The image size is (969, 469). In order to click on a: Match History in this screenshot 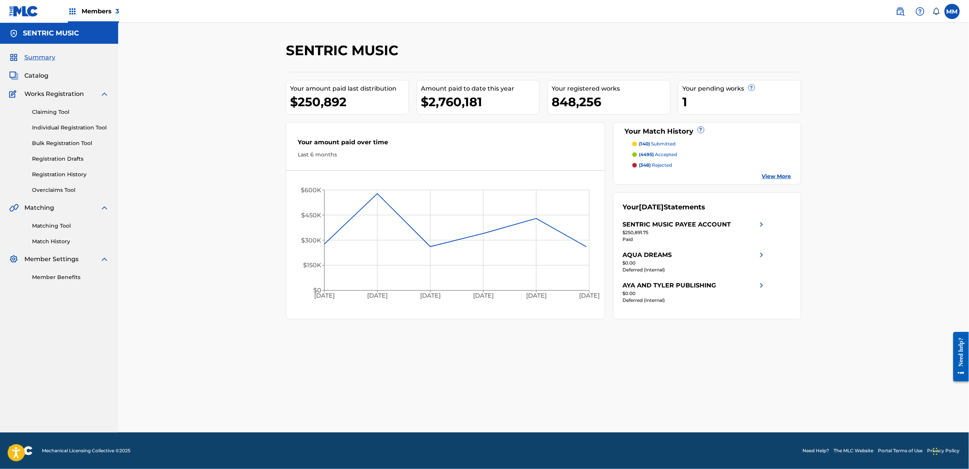, I will do `click(70, 242)`.